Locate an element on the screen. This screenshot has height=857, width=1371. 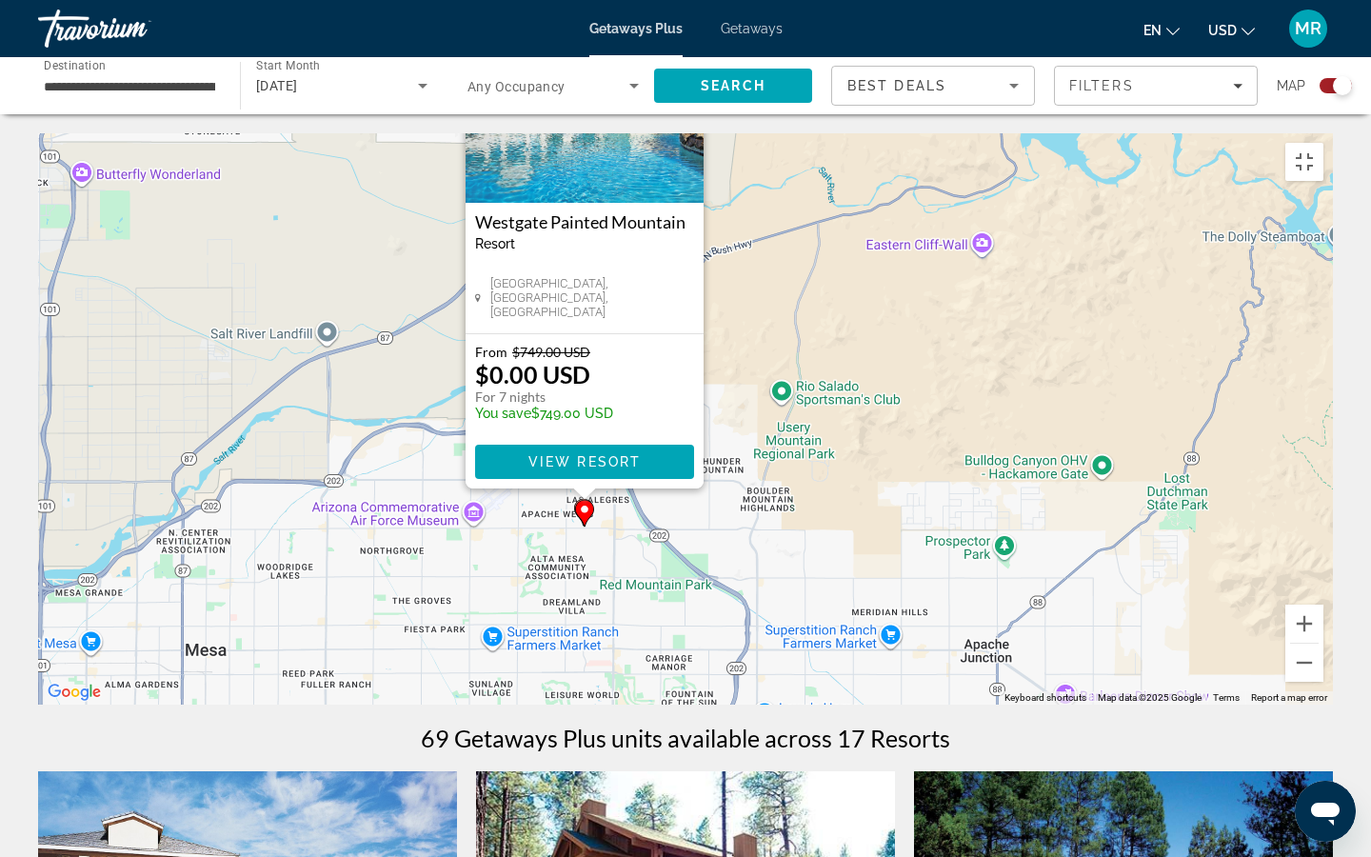
span: Getaways Plus is located at coordinates (636, 29).